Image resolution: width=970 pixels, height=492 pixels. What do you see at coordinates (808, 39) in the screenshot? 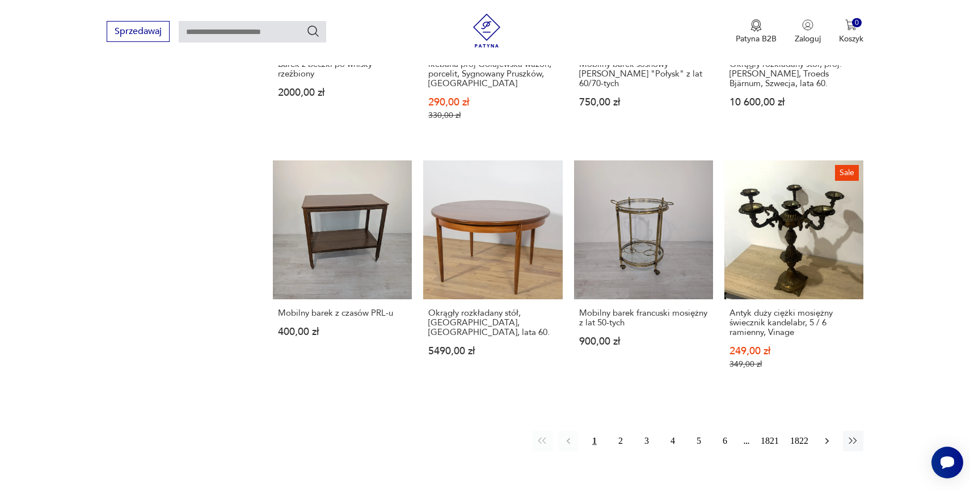
I see `p: Zaloguj` at bounding box center [808, 39].